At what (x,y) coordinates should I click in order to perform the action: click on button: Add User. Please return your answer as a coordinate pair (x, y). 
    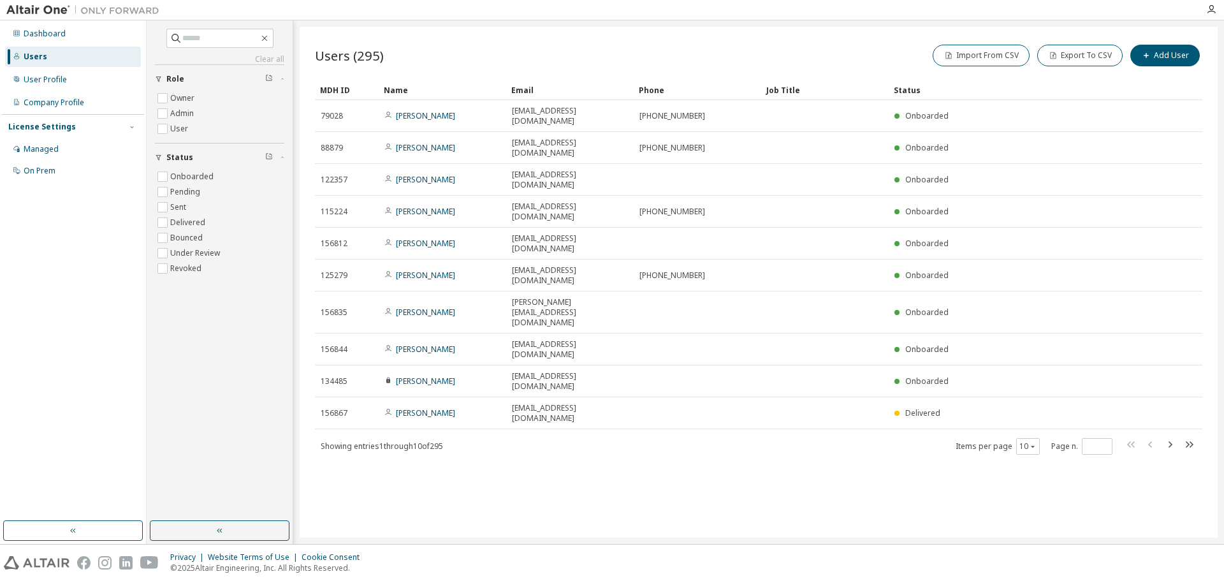
    Looking at the image, I should click on (1165, 55).